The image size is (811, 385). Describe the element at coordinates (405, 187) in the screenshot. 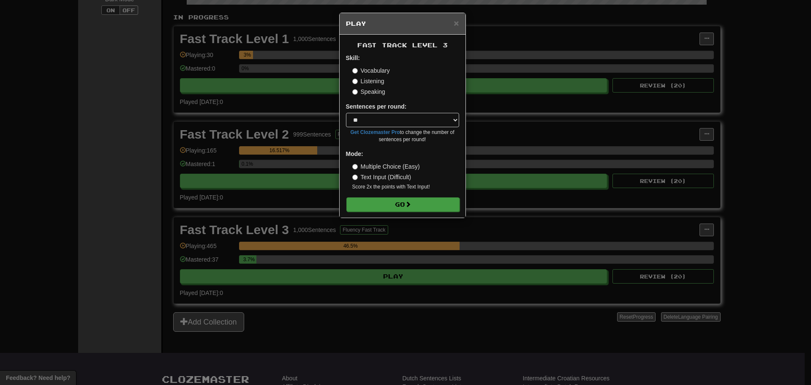

I see `small: Score 2x the points with Text Input !` at that location.